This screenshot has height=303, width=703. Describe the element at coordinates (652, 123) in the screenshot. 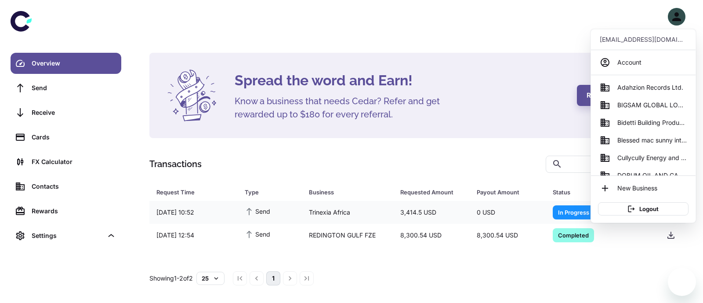

I see `span: Bidetti Building Product Enterprise` at that location.